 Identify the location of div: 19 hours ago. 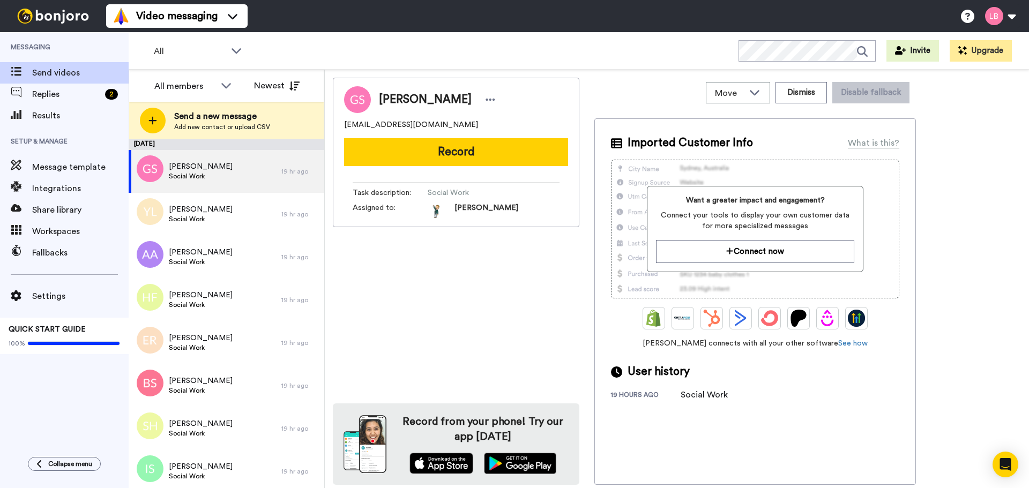
(646, 396).